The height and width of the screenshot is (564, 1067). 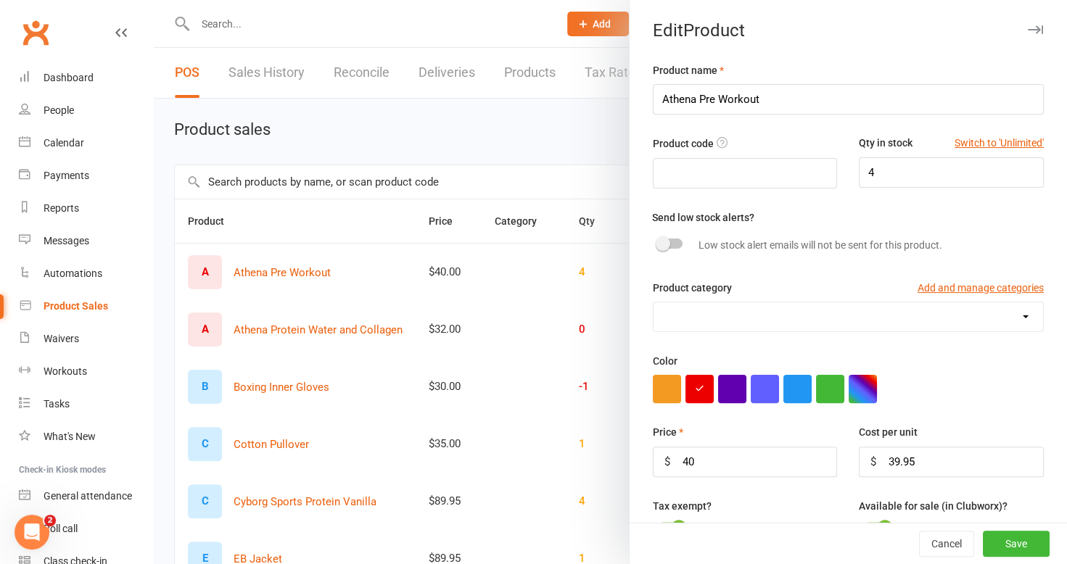 What do you see at coordinates (66, 241) in the screenshot?
I see `div: Messages` at bounding box center [66, 241].